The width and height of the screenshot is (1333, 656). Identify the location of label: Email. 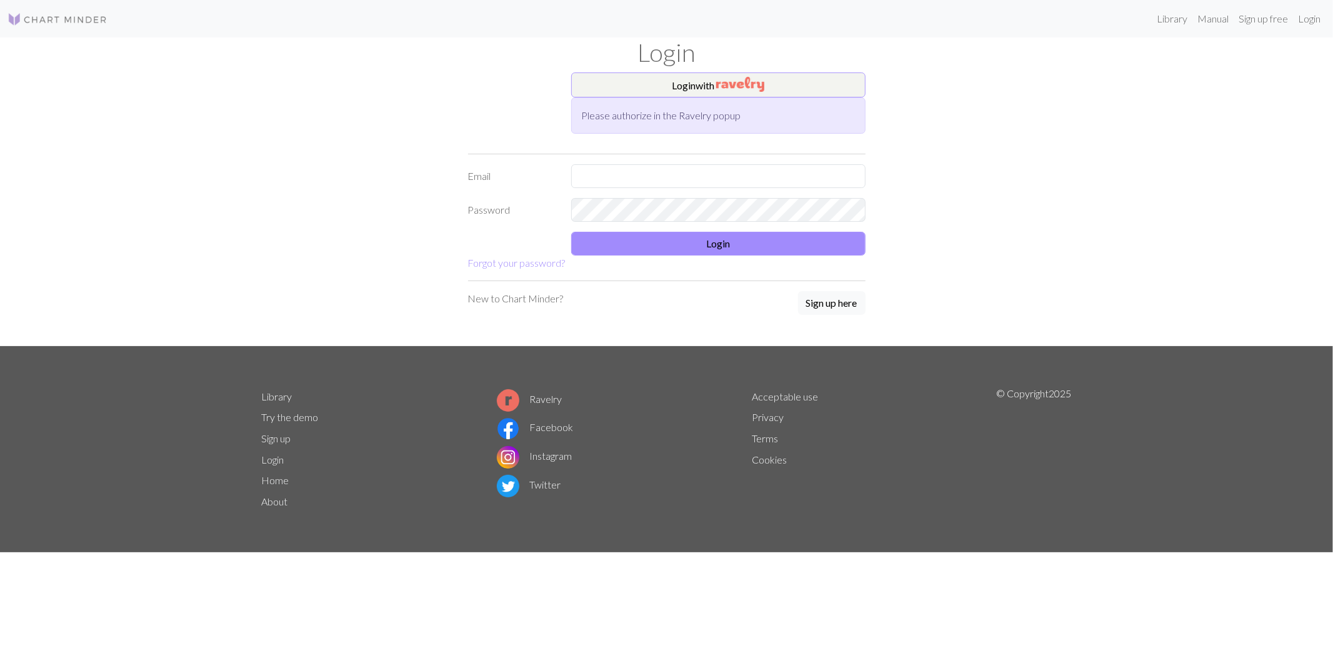
(512, 176).